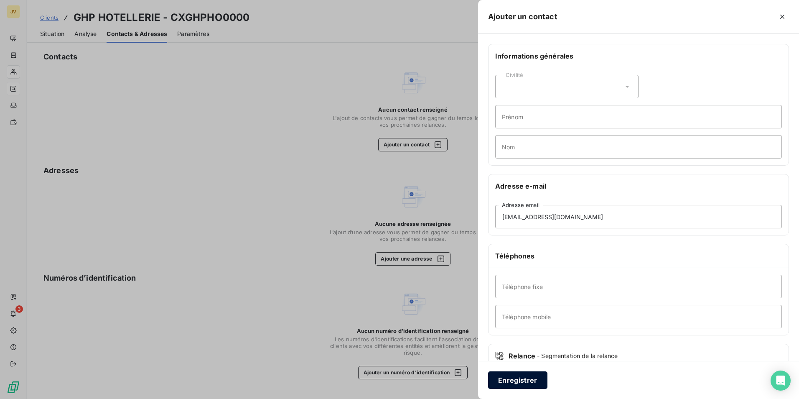 The width and height of the screenshot is (799, 399). What do you see at coordinates (639, 256) in the screenshot?
I see `h6: Téléphones` at bounding box center [639, 256].